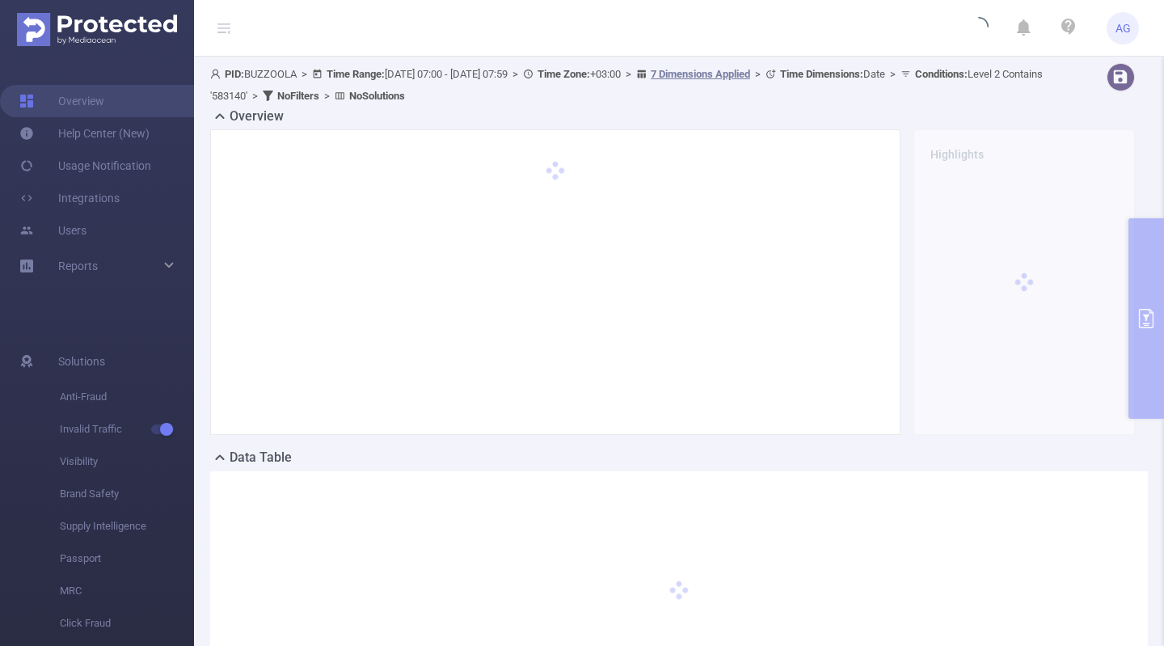  I want to click on a: Overview, so click(61, 101).